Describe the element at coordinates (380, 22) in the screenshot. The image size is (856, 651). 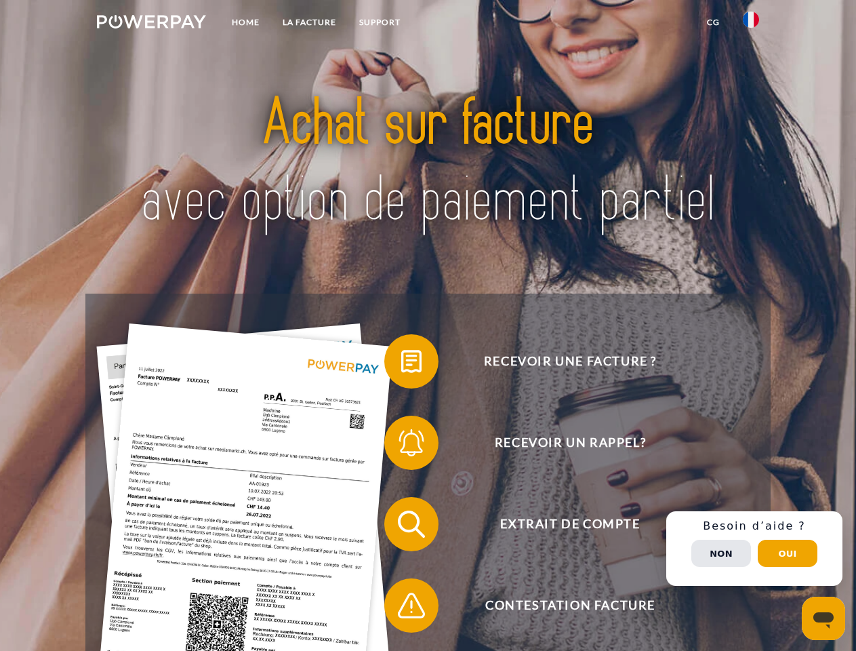
I see `a: Support` at that location.